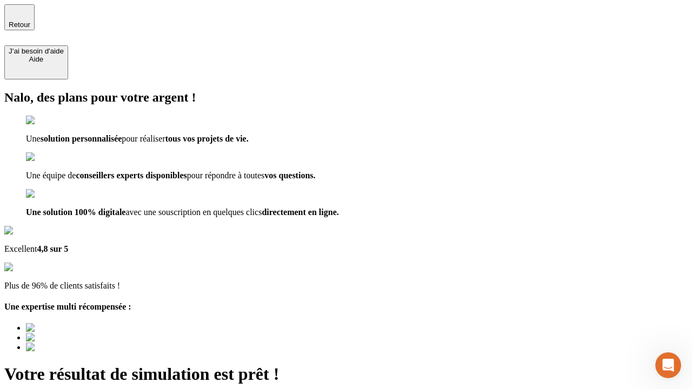  What do you see at coordinates (36, 62) in the screenshot?
I see `button: J’ai besoin d'aideAide` at bounding box center [36, 62].